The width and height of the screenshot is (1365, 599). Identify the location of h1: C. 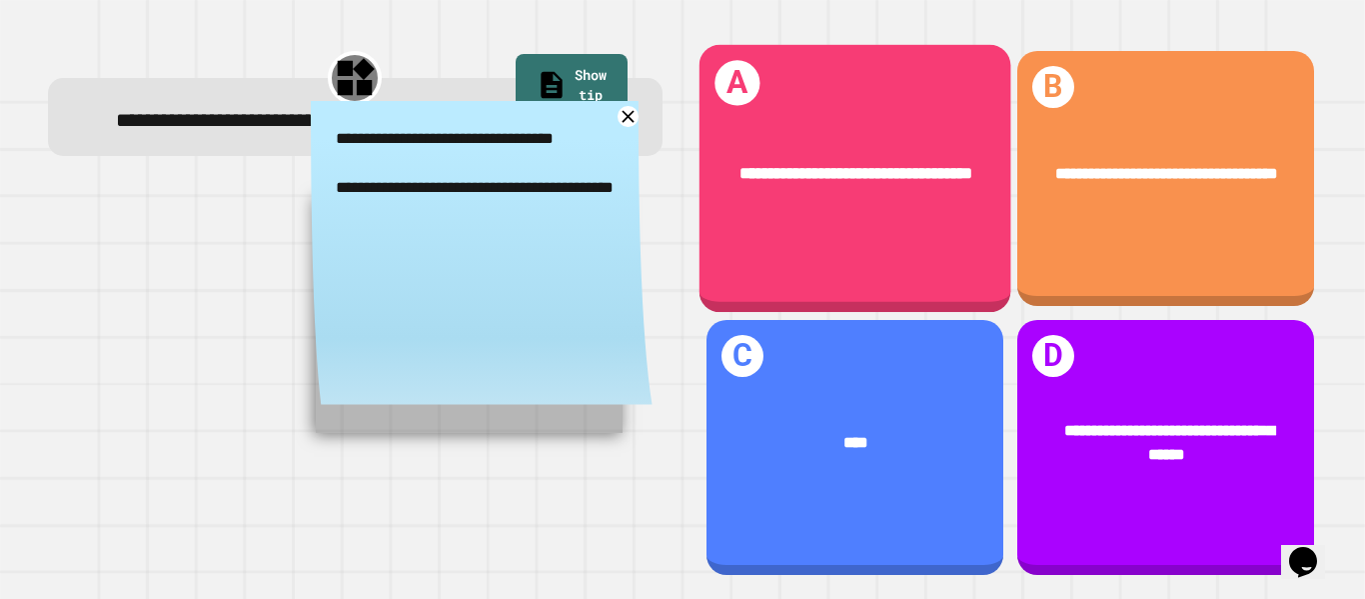
(742, 356).